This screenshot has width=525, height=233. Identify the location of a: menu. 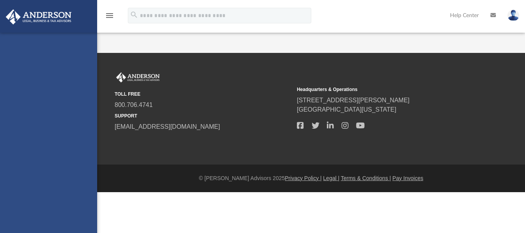
(110, 17).